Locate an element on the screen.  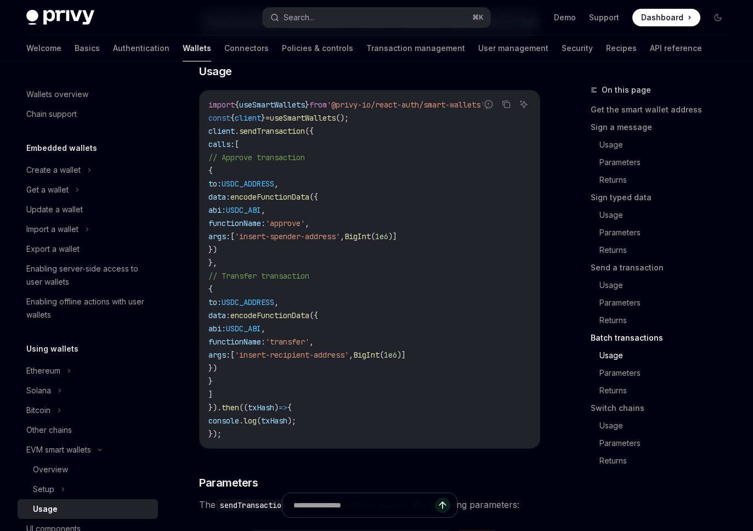
span: On this page is located at coordinates (626, 90).